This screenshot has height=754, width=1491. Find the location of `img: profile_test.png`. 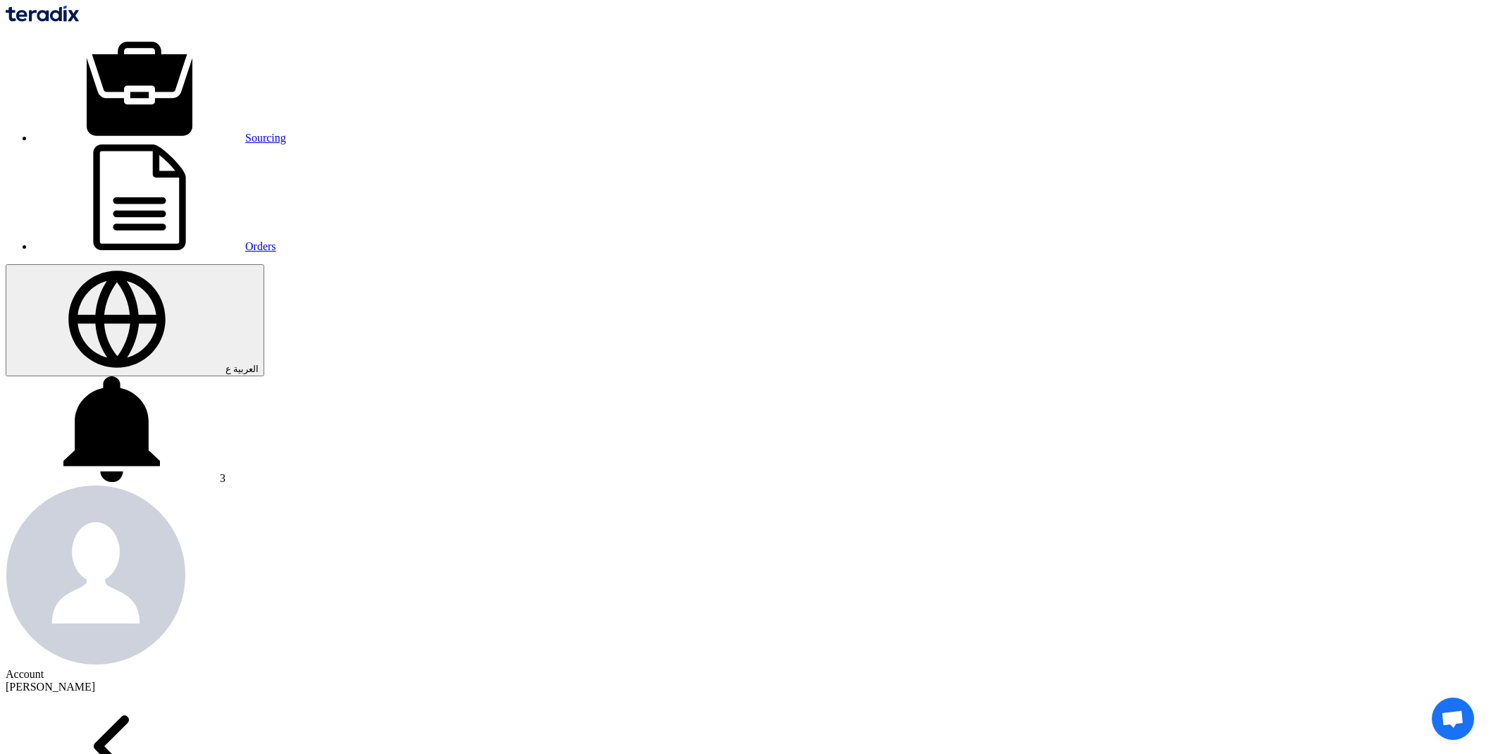

img: profile_test.png is located at coordinates (96, 575).